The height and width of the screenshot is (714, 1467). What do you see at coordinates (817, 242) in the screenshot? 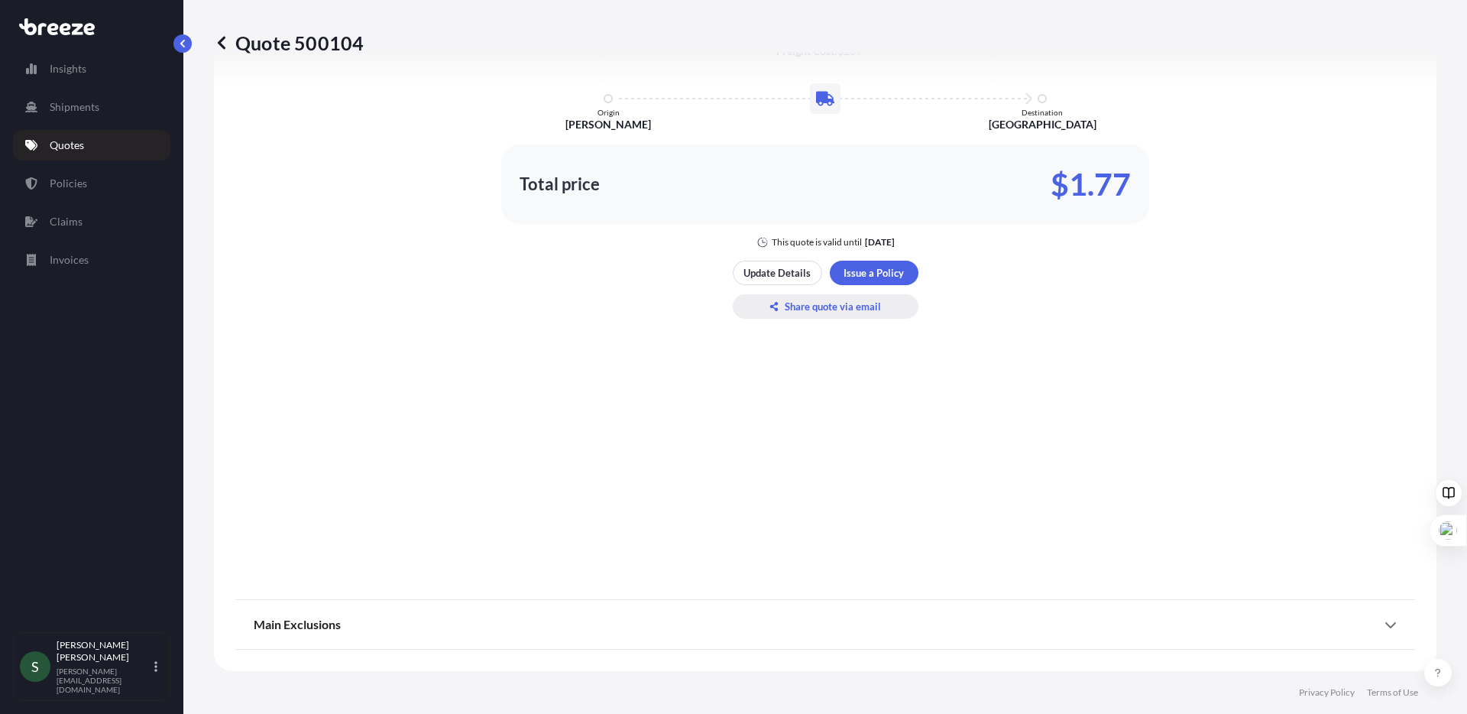
I see `p: This quote is valid until` at bounding box center [817, 242].